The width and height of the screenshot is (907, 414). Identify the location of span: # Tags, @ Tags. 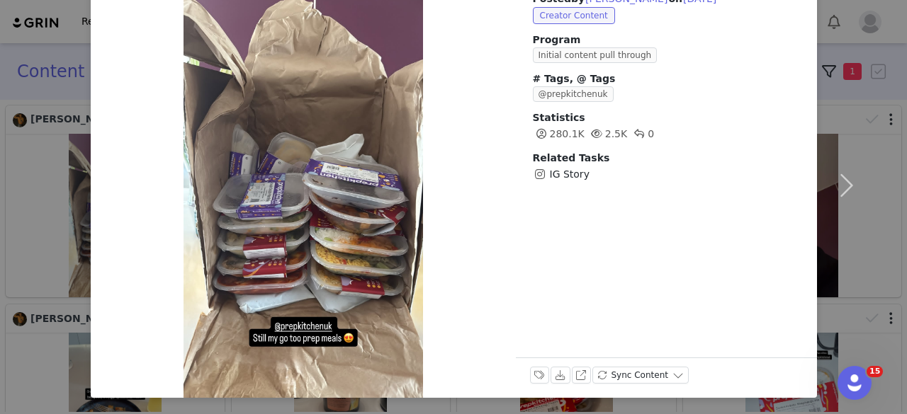
(574, 79).